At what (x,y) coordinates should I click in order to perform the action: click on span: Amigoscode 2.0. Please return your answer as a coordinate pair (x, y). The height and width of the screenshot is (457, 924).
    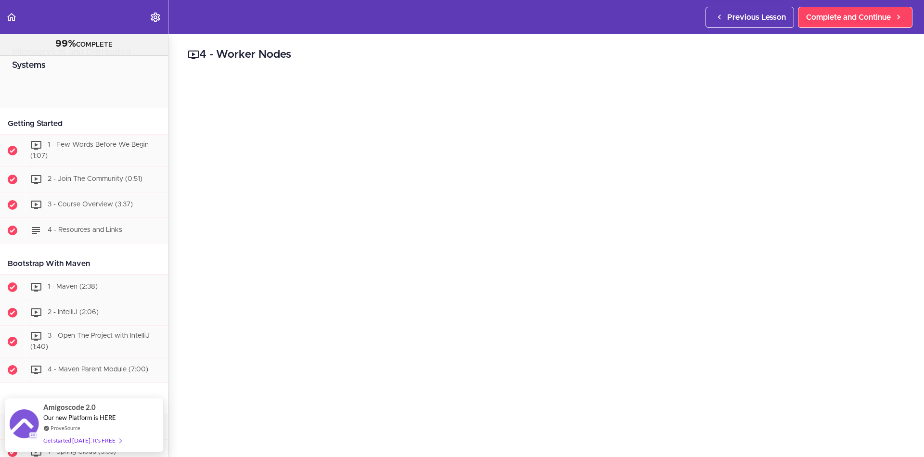
    Looking at the image, I should click on (69, 407).